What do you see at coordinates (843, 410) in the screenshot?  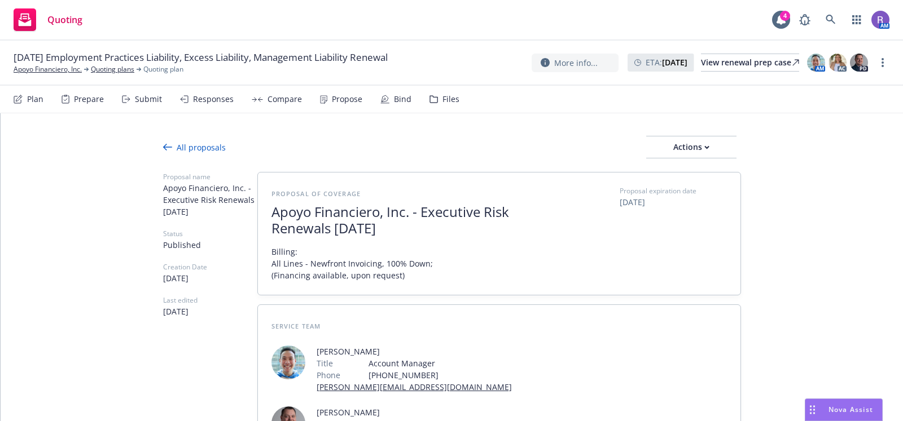 I see `button: Nova Assist` at bounding box center [843, 410].